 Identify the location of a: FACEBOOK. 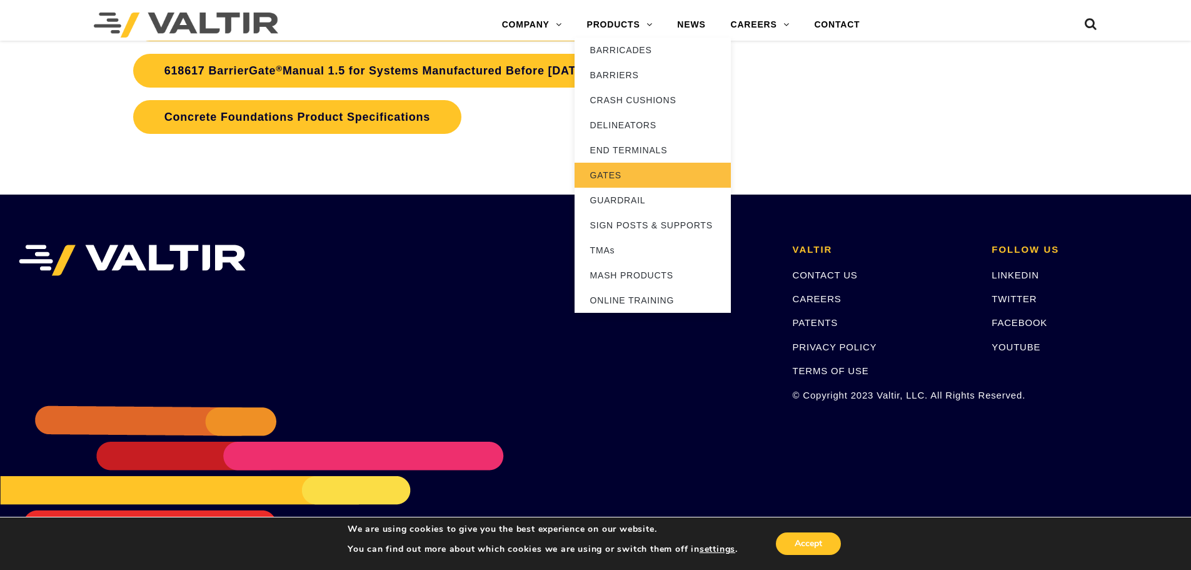
(1019, 322).